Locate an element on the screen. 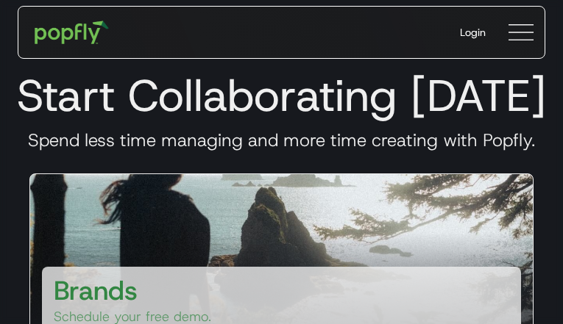 Image resolution: width=563 pixels, height=324 pixels. h3: Spend less time managing and more time creating with Popfly. is located at coordinates (281, 140).